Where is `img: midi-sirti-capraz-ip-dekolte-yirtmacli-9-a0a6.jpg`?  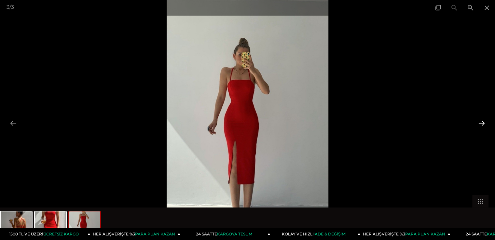 img: midi-sirti-capraz-ip-dekolte-yirtmacli-9-a0a6.jpg is located at coordinates (16, 224).